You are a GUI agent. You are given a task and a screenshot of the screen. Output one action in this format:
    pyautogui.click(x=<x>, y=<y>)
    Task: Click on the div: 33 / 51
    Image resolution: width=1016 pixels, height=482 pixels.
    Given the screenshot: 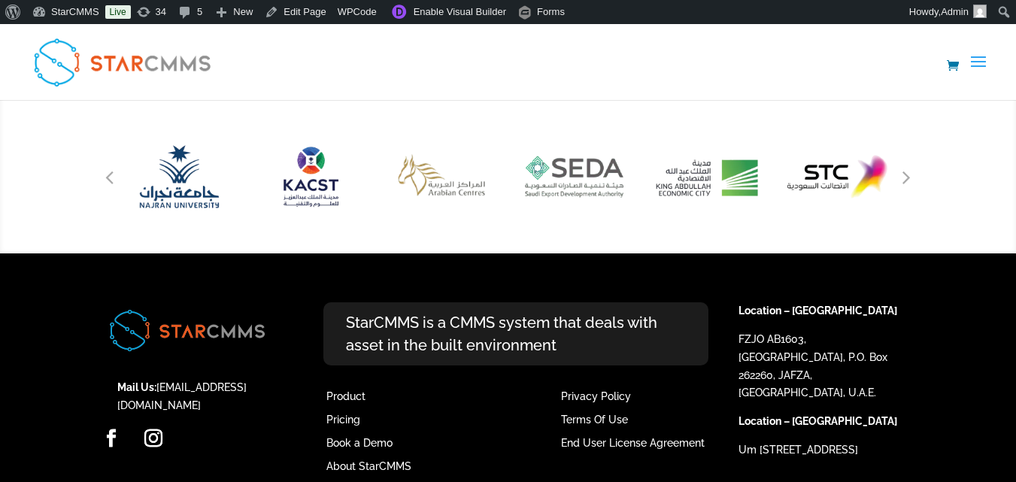 What is the action you would take?
    pyautogui.click(x=311, y=177)
    